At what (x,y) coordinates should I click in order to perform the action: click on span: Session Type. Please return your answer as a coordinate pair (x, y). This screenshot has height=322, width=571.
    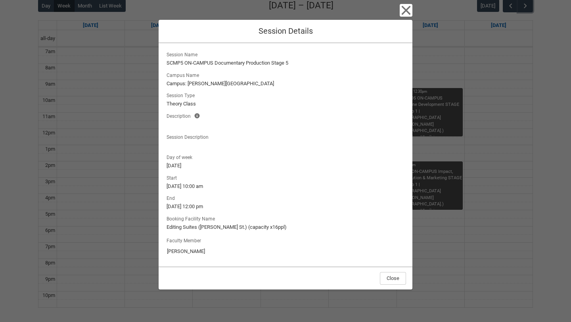
    Looking at the image, I should click on (182, 95).